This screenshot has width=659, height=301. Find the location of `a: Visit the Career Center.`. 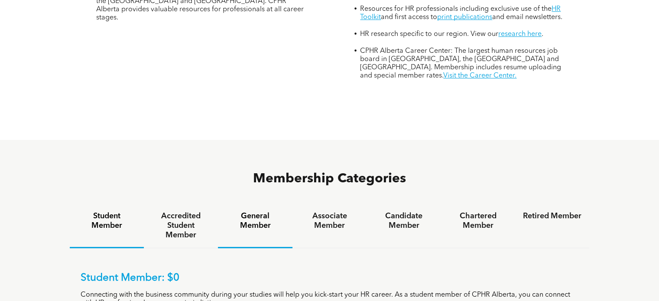

a: Visit the Career Center. is located at coordinates (480, 76).